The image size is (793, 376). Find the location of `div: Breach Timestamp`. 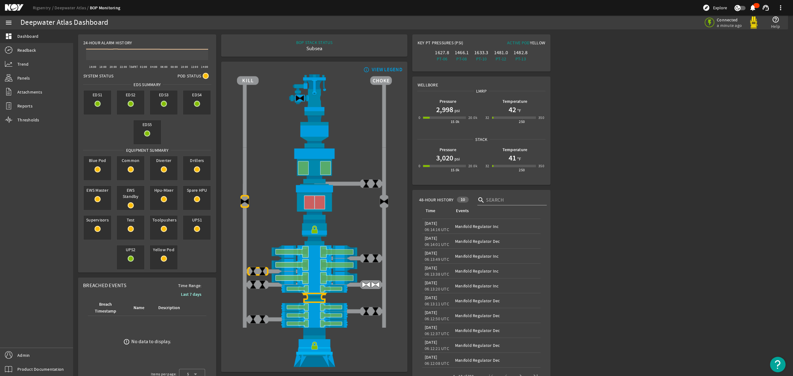

div: Breach Timestamp is located at coordinates (108, 308).